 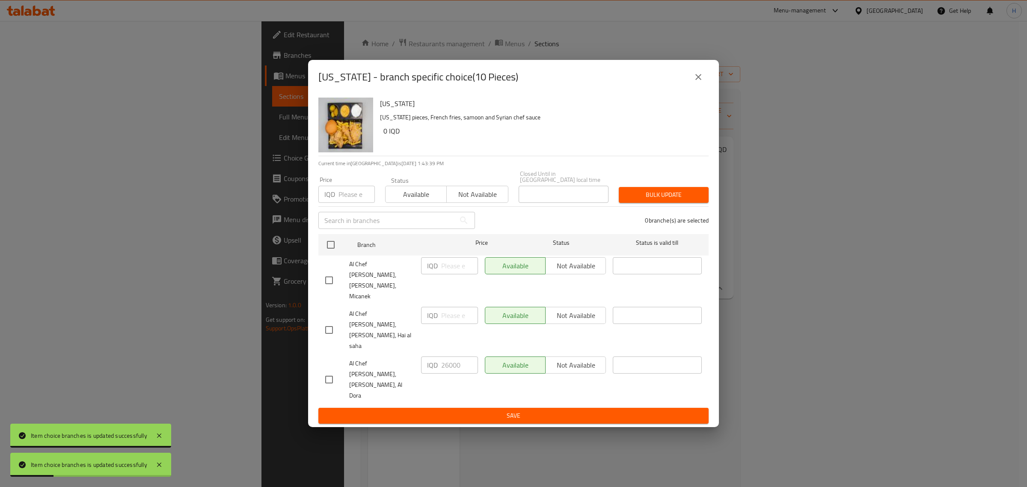 What do you see at coordinates (664, 195) in the screenshot?
I see `span: Bulk update` at bounding box center [664, 195].